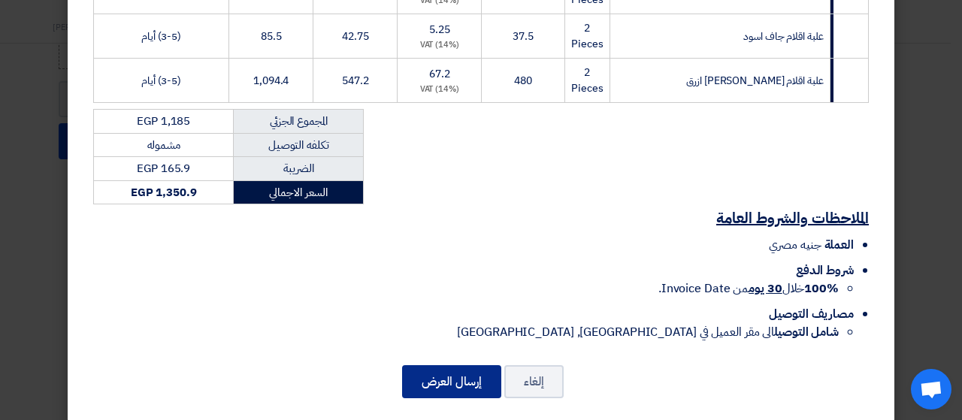  What do you see at coordinates (749, 289) in the screenshot?
I see `span: خلال من Invoice Date.` at bounding box center [749, 289].